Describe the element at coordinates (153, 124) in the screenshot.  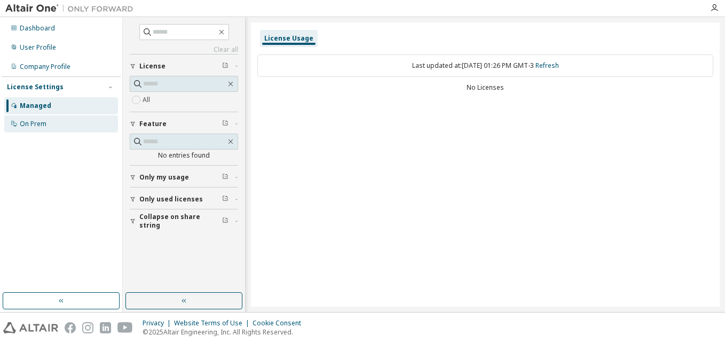
I see `span: Feature` at that location.